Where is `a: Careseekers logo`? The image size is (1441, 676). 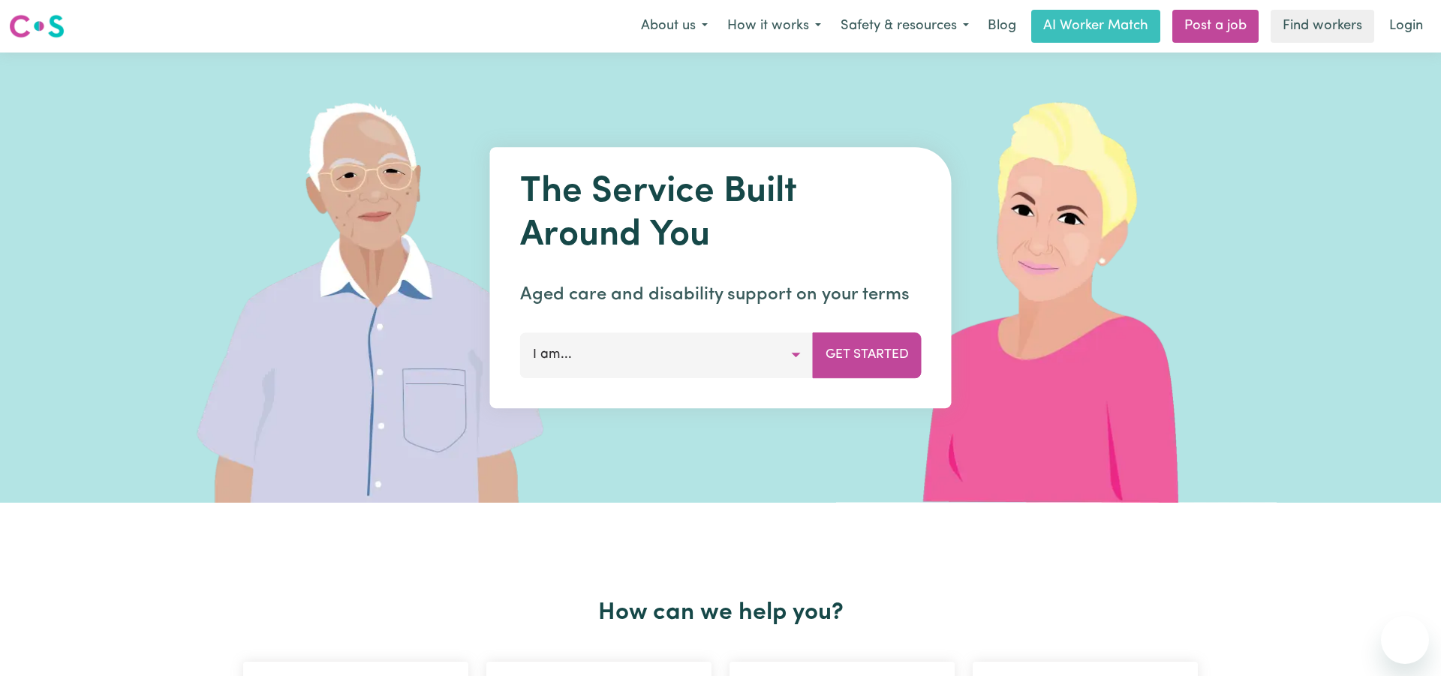
a: Careseekers logo is located at coordinates (37, 26).